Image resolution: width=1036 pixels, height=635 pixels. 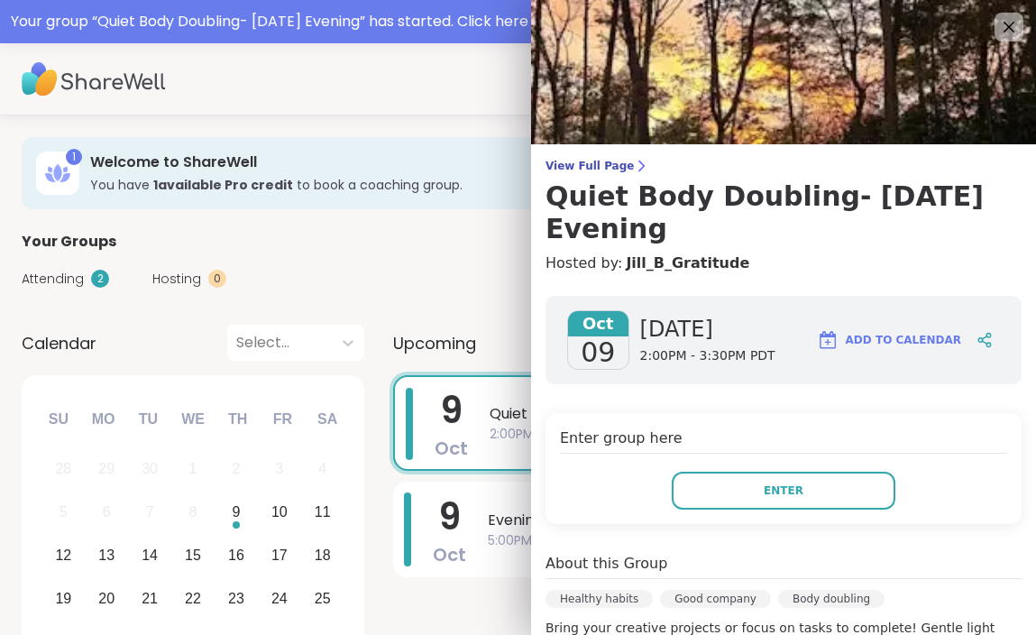 I want to click on div: 12, so click(x=63, y=554).